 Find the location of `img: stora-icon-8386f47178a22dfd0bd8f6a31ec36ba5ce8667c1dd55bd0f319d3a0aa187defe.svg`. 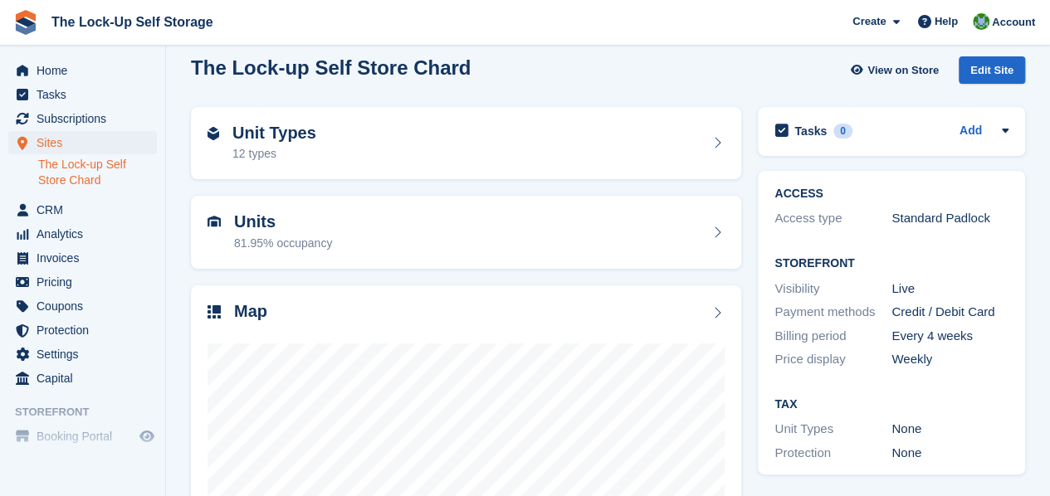

img: stora-icon-8386f47178a22dfd0bd8f6a31ec36ba5ce8667c1dd55bd0f319d3a0aa187defe.svg is located at coordinates (26, 22).